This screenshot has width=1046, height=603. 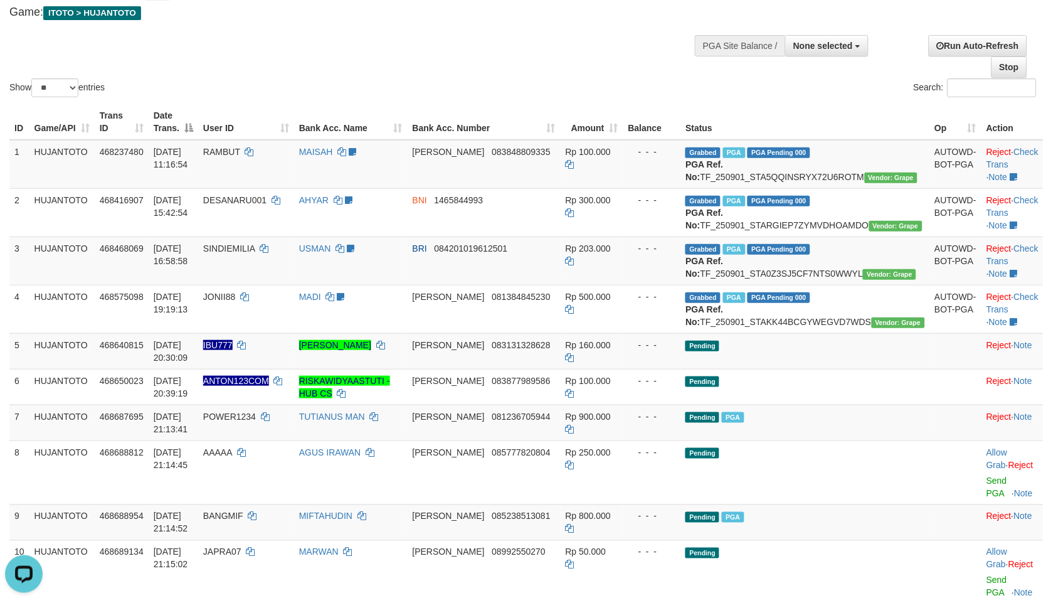 What do you see at coordinates (19, 522) in the screenshot?
I see `td: 9` at bounding box center [19, 522].